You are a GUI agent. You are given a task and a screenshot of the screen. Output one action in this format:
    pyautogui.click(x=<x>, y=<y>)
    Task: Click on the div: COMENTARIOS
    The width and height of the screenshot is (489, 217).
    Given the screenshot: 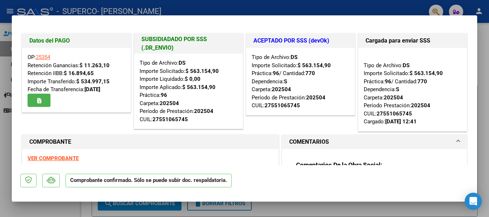 What is the action you would take?
    pyautogui.click(x=374, y=182)
    